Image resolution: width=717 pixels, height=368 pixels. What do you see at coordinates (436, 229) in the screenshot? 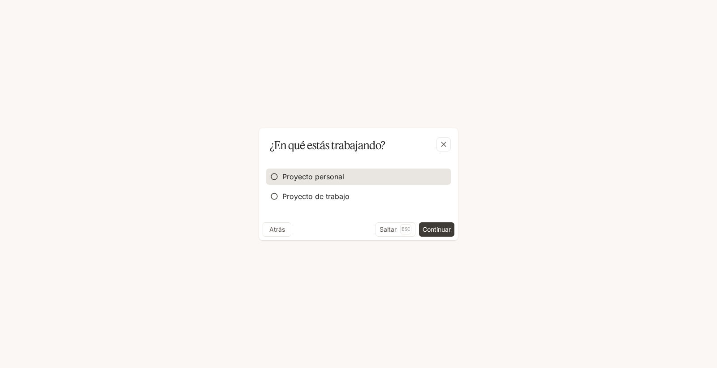
I see `font: Continuar` at bounding box center [436, 229].